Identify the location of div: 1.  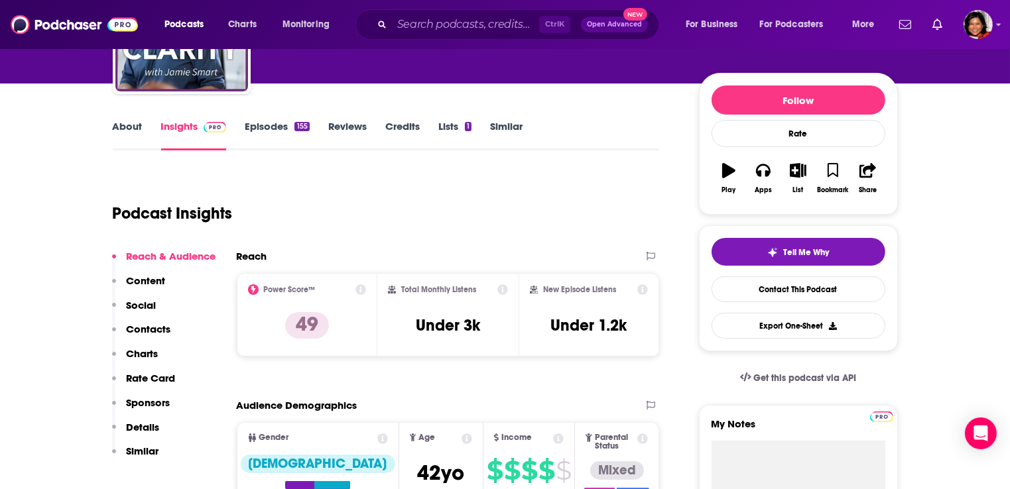
(468, 127).